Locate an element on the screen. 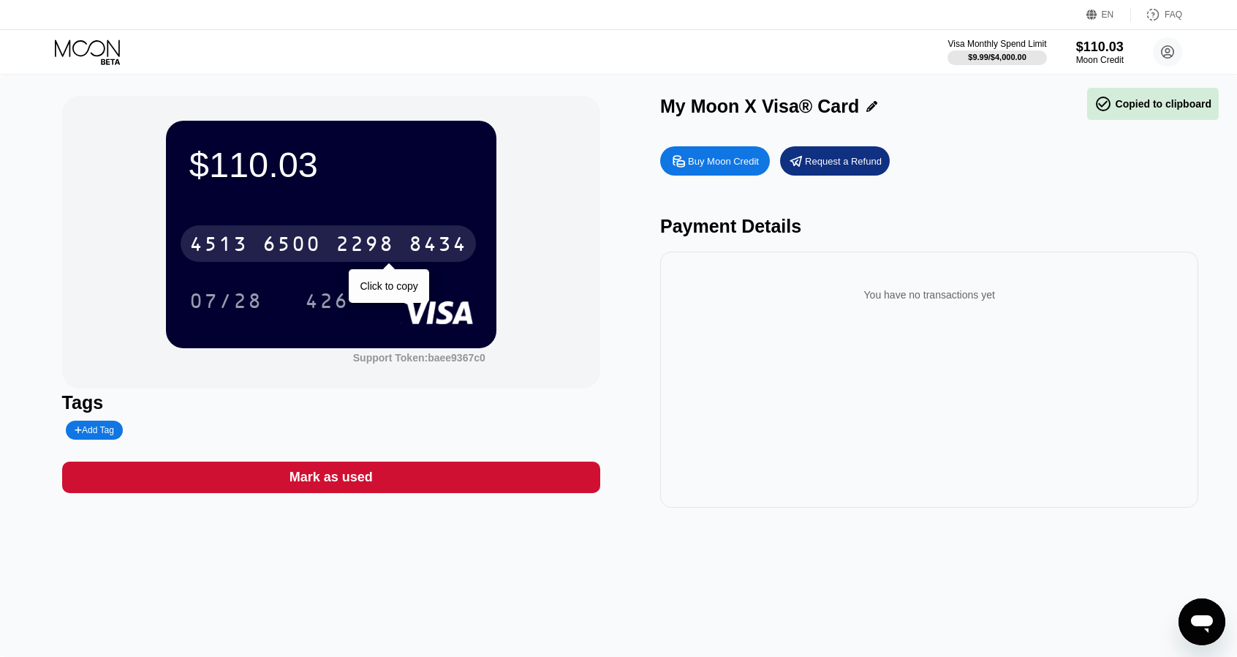 The image size is (1237, 657). div: Add Tag is located at coordinates (94, 430).